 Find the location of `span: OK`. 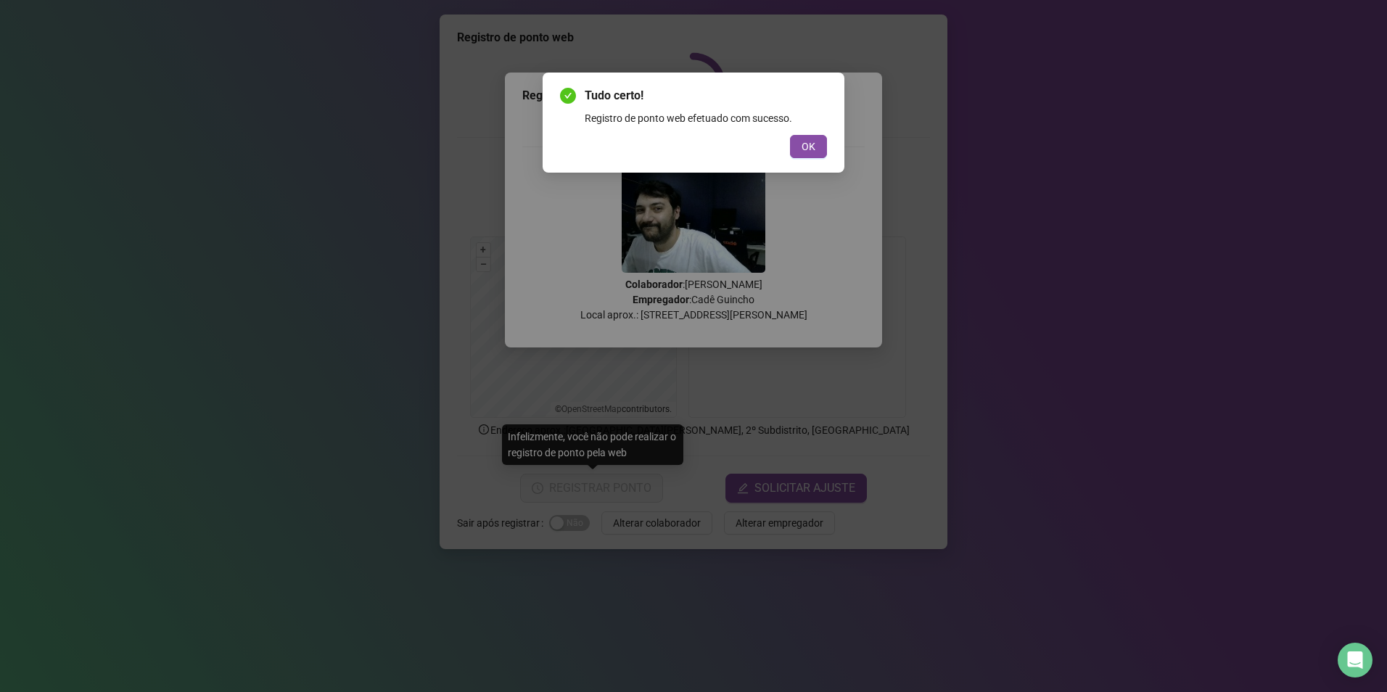

span: OK is located at coordinates (808, 147).